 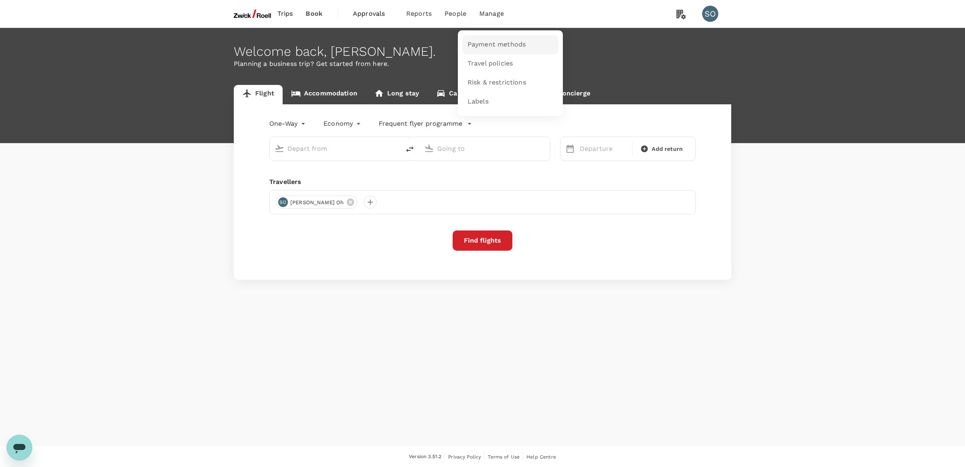 I want to click on span: Terms of Use, so click(x=504, y=456).